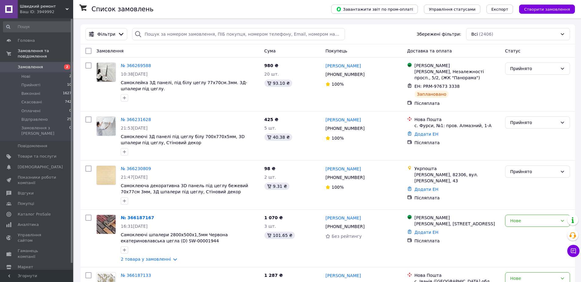 This screenshot has width=581, height=282. What do you see at coordinates (270, 169) in the screenshot?
I see `span: 98 ₴` at bounding box center [270, 169].